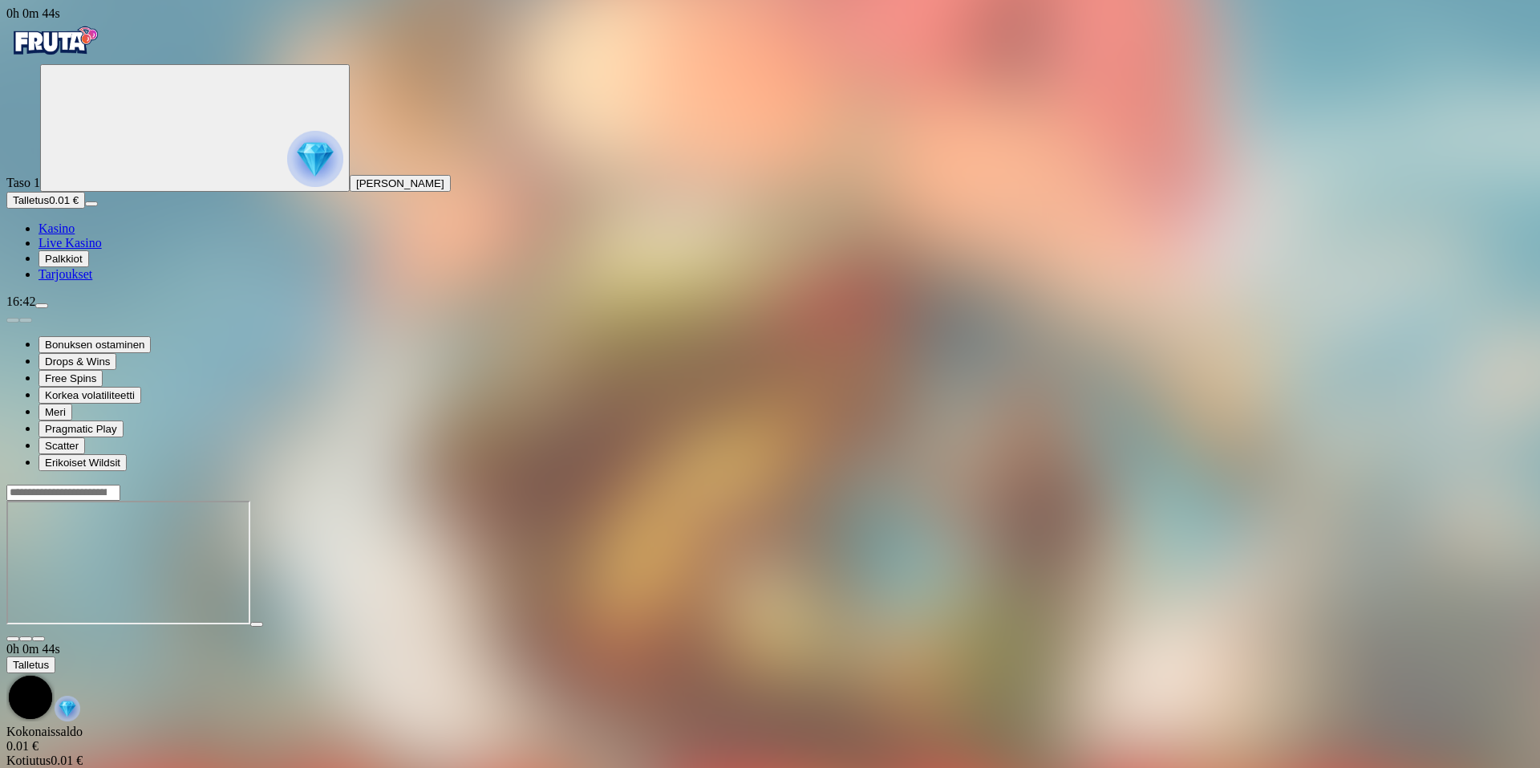  I want to click on button: close icon, so click(13, 639).